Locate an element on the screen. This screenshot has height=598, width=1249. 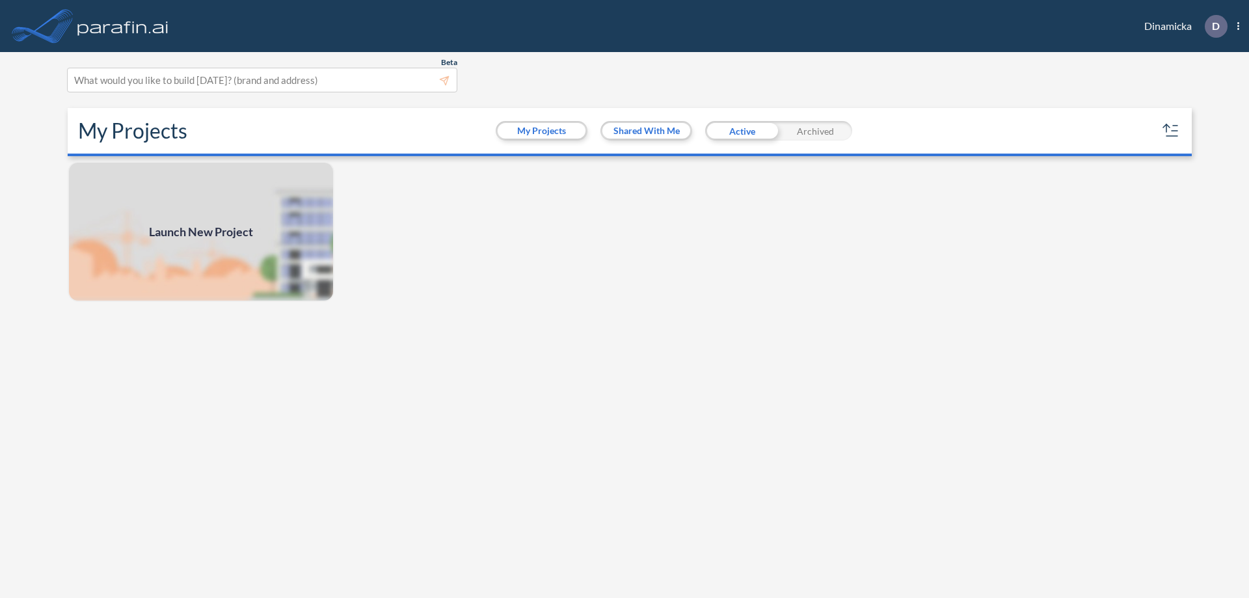
button: Shared With Me is located at coordinates (646, 131).